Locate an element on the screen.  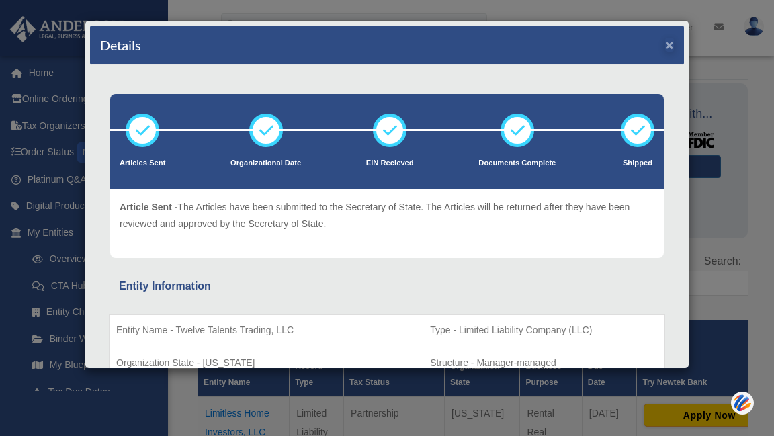
p: Organizational Date is located at coordinates (266, 163).